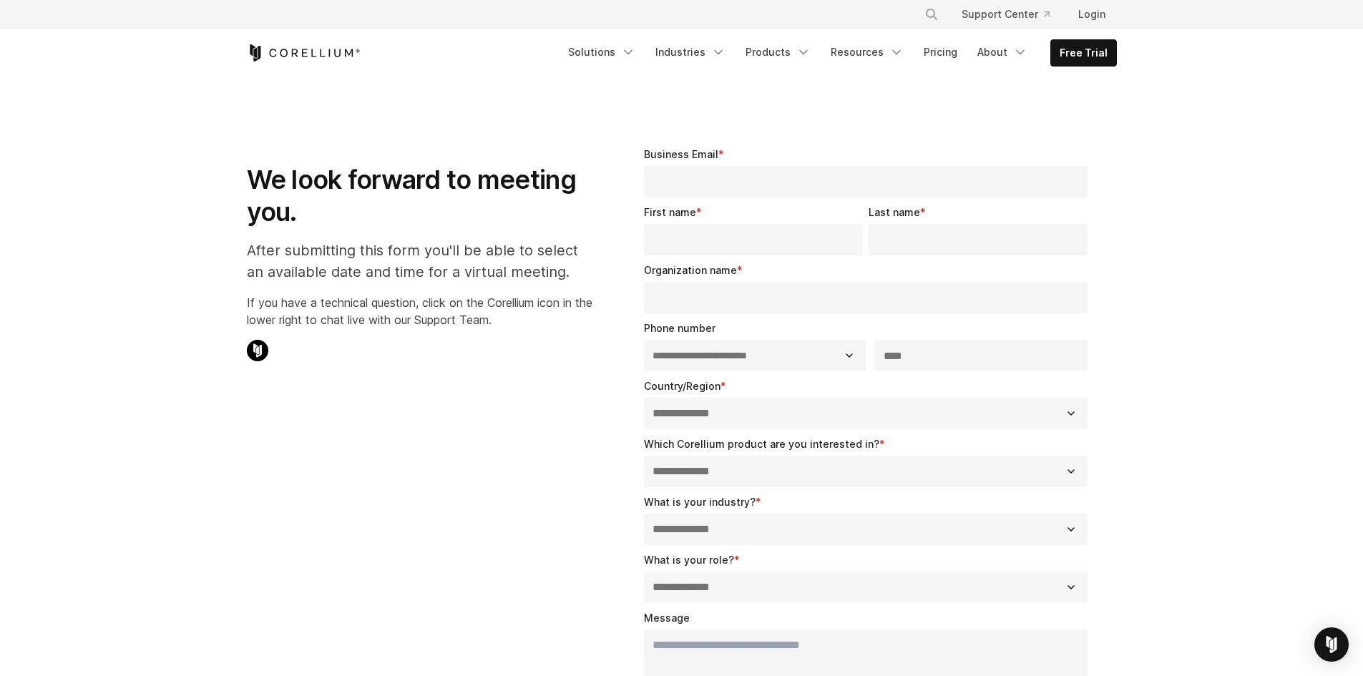  I want to click on a: About, so click(1003, 52).